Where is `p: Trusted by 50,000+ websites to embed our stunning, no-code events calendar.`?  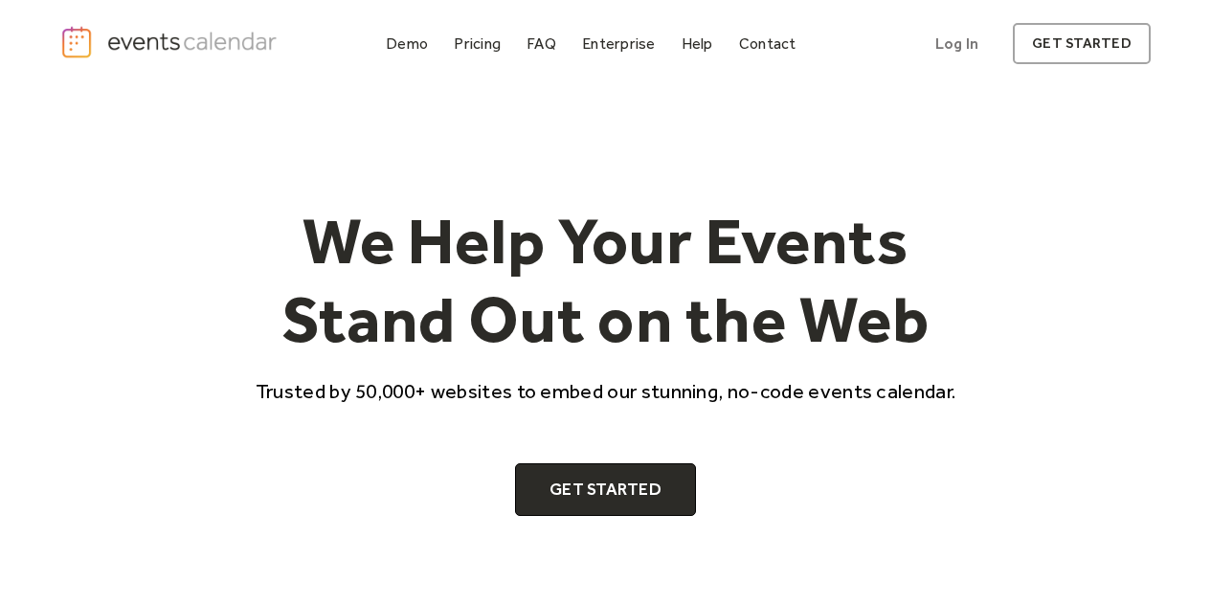 p: Trusted by 50,000+ websites to embed our stunning, no-code events calendar. is located at coordinates (606, 390).